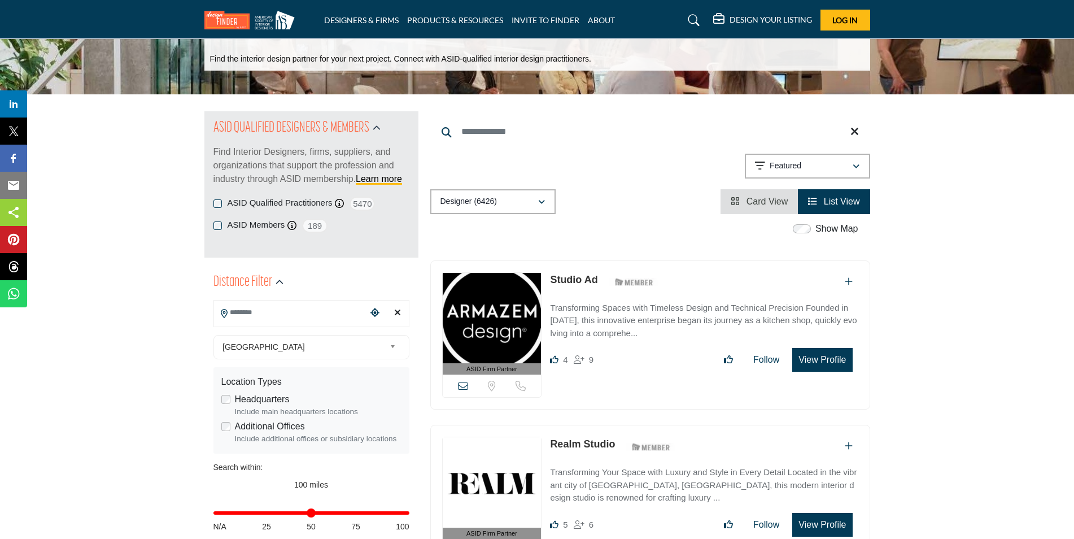 This screenshot has height=539, width=1074. Describe the element at coordinates (280, 203) in the screenshot. I see `label: ASID Qualified Practitioners` at that location.